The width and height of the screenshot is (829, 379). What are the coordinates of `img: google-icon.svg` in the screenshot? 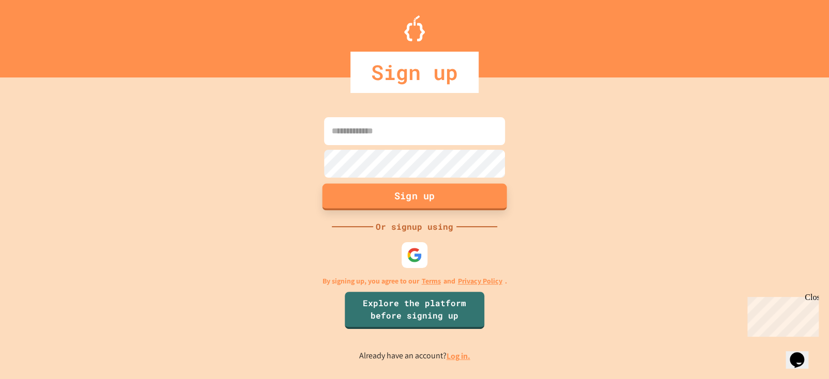 It's located at (414, 255).